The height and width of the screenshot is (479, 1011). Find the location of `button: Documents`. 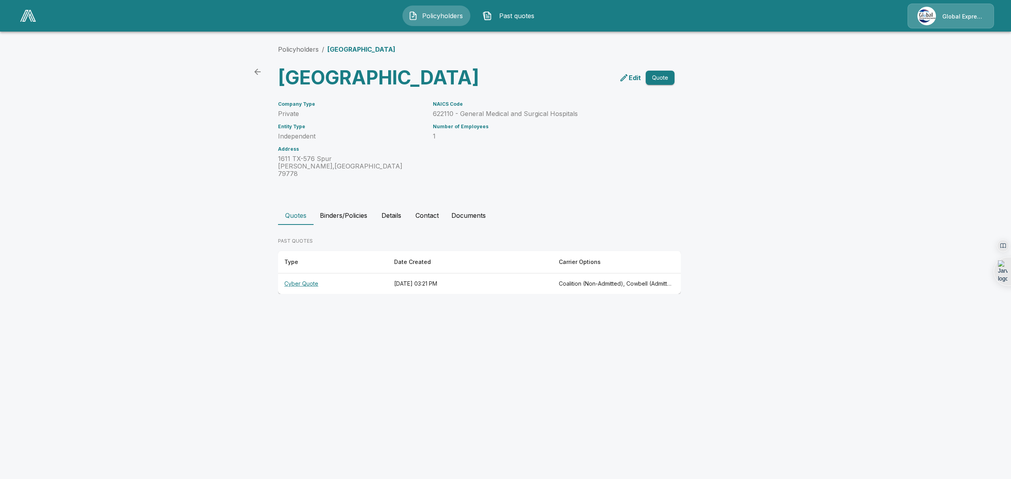

button: Documents is located at coordinates (468, 216).